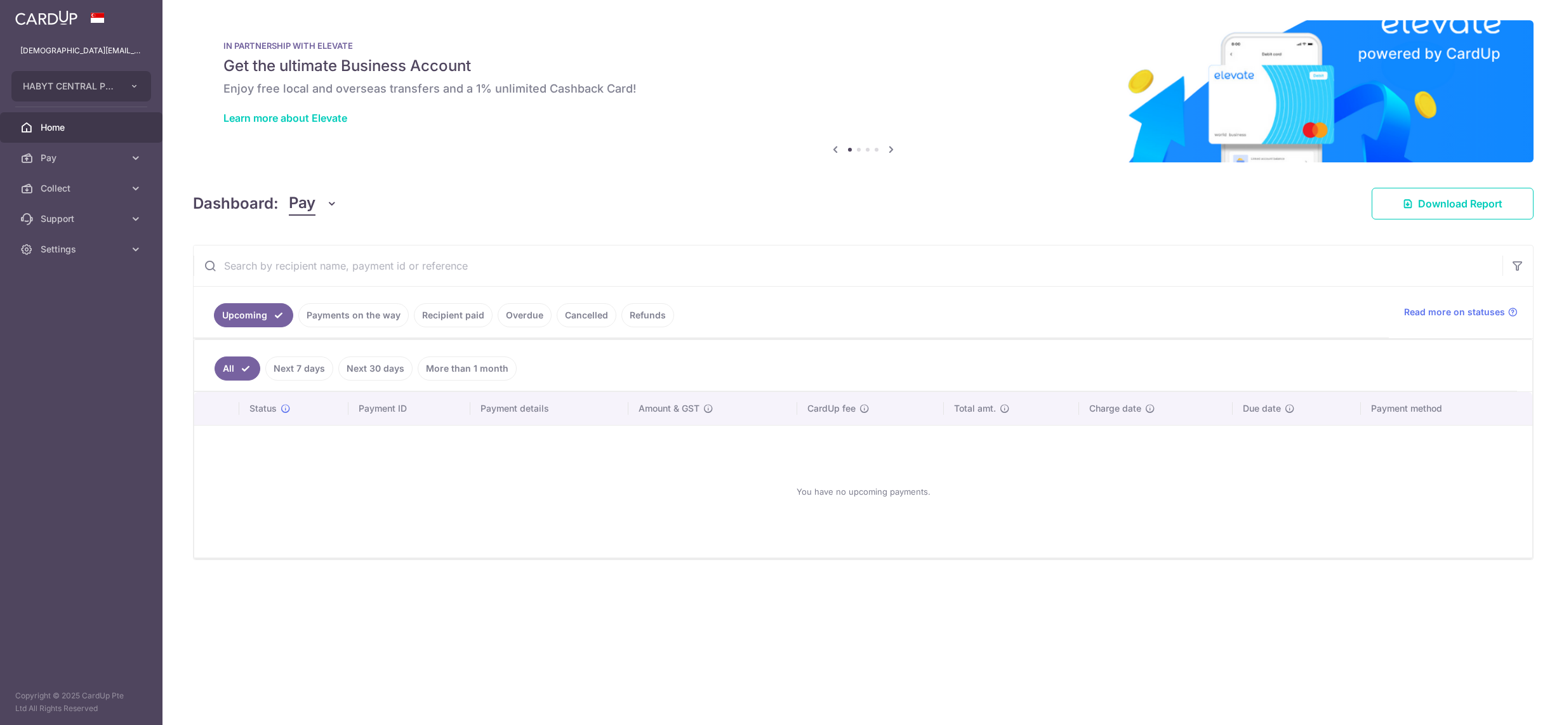 The width and height of the screenshot is (1564, 725). I want to click on span: Amount & GST, so click(669, 409).